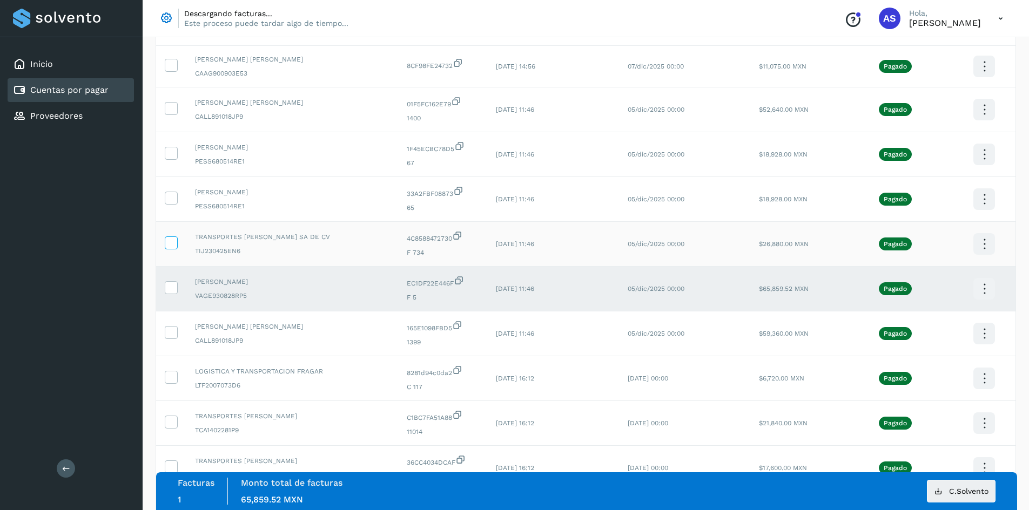 This screenshot has height=510, width=1029. I want to click on span: CAAG900903E53, so click(292, 73).